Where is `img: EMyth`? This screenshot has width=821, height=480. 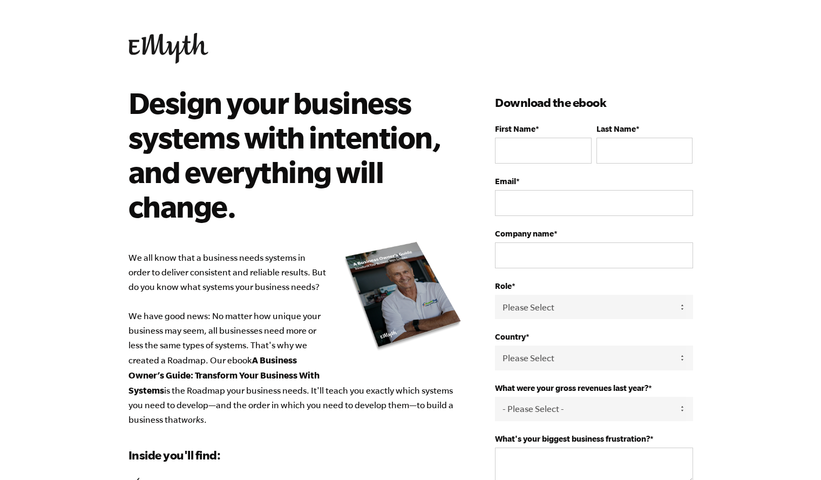 img: EMyth is located at coordinates (168, 48).